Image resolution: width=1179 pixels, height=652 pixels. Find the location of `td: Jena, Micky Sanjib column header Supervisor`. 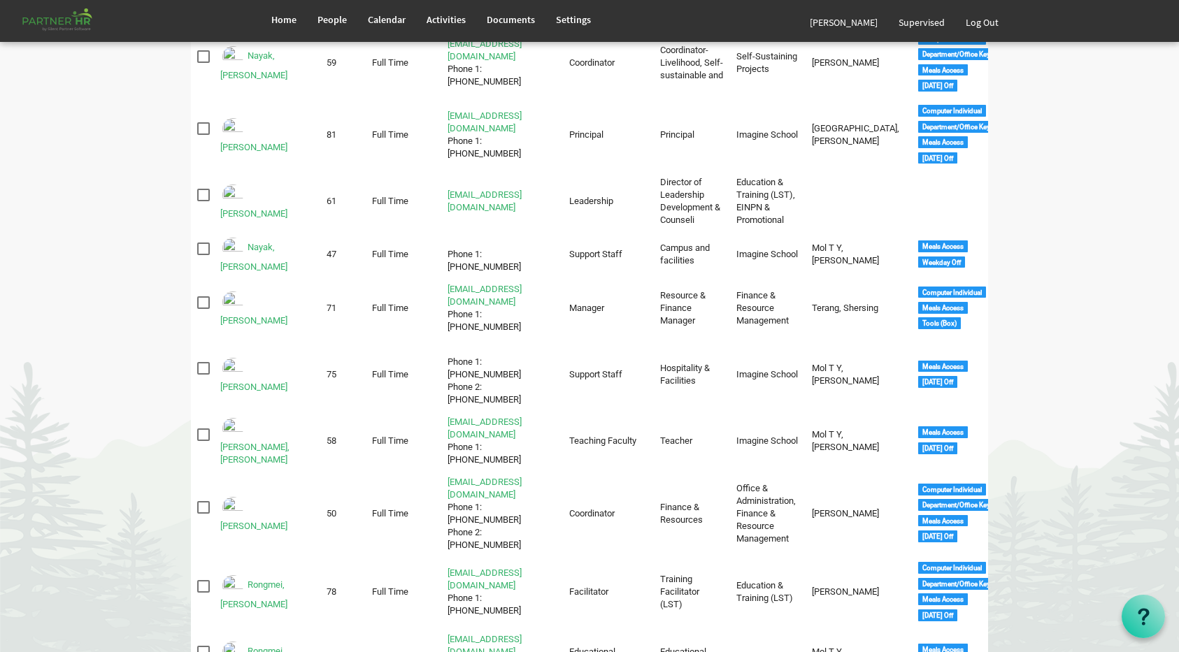

td: Jena, Micky Sanjib column header Supervisor is located at coordinates (859, 134).